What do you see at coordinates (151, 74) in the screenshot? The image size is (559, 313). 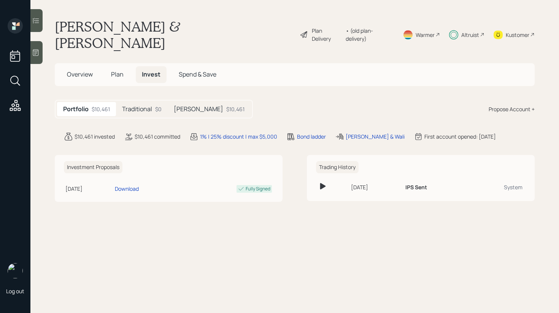 I see `span: Invest` at bounding box center [151, 74].